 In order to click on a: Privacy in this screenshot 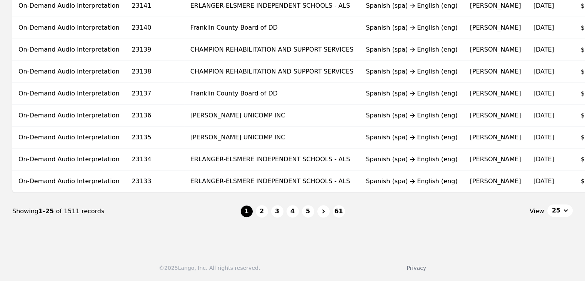, I will do `click(416, 268)`.